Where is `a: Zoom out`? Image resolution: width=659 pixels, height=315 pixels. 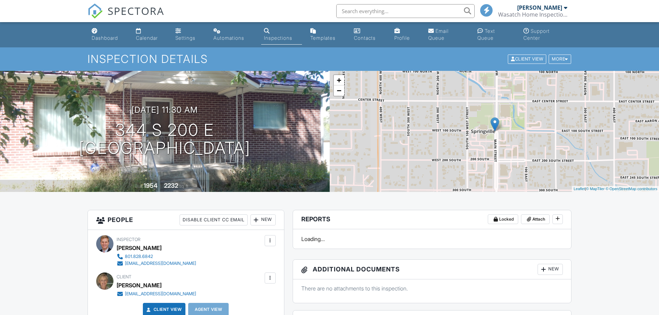 a: Zoom out is located at coordinates (339, 91).